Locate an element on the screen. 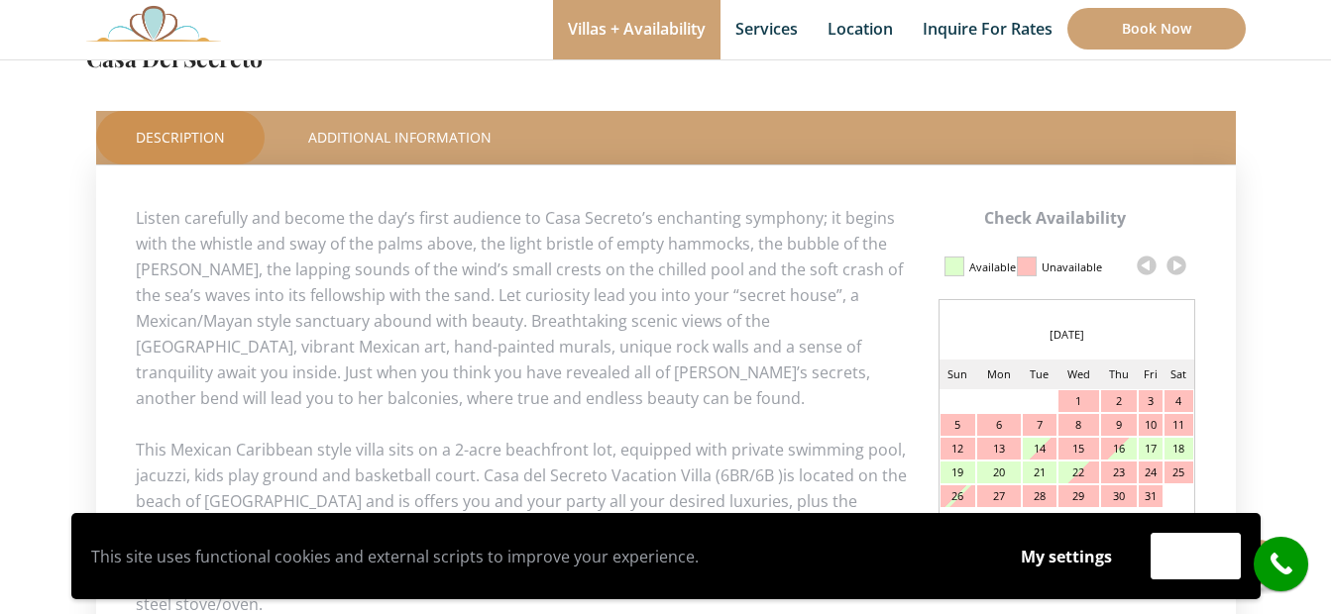  div: 6 is located at coordinates (998, 425).